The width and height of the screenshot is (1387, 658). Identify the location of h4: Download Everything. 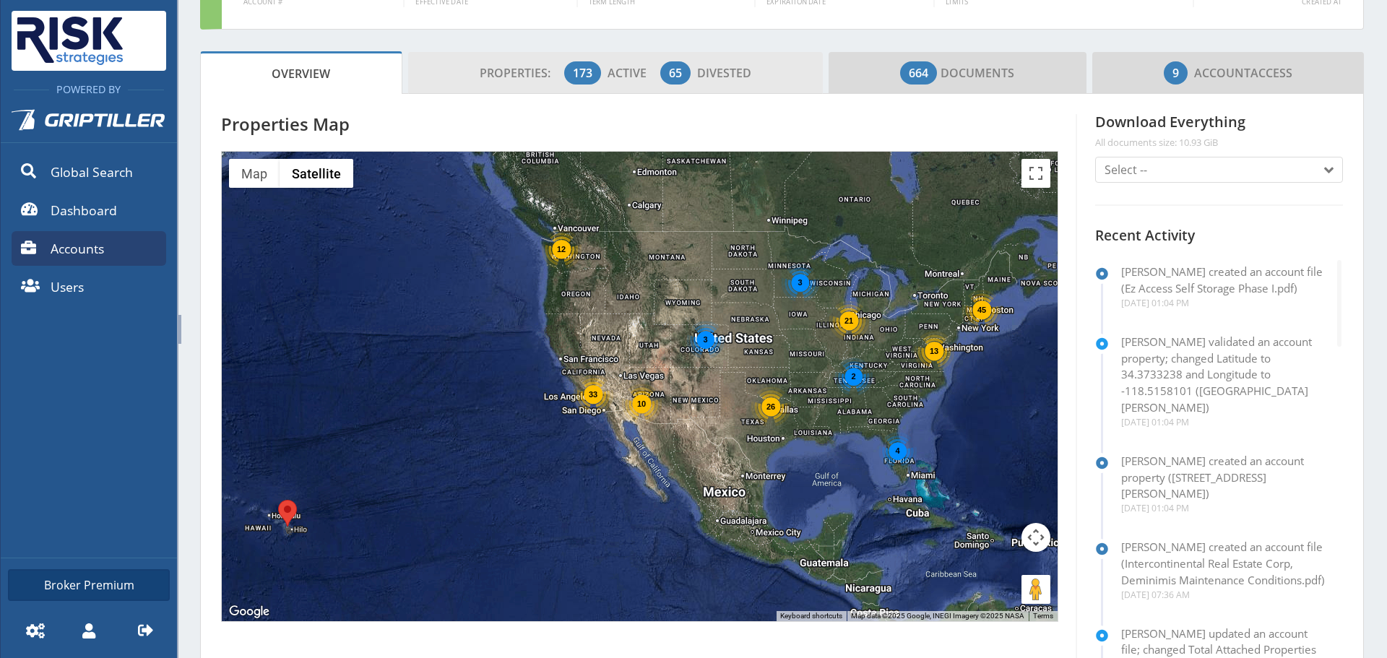
(1219, 131).